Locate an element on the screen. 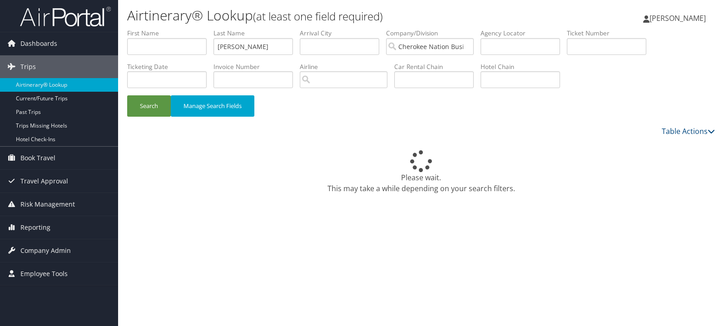 This screenshot has height=326, width=724. label: Arrival City is located at coordinates (343, 33).